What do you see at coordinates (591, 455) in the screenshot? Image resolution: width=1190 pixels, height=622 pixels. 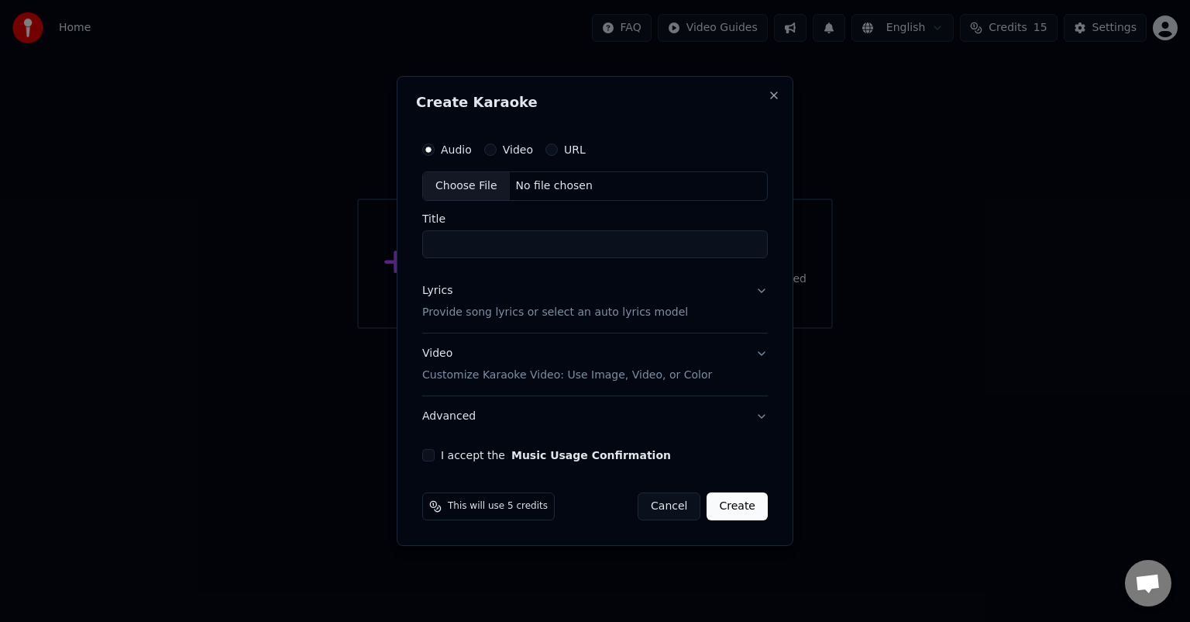 I see `button: I accept the` at bounding box center [591, 455].